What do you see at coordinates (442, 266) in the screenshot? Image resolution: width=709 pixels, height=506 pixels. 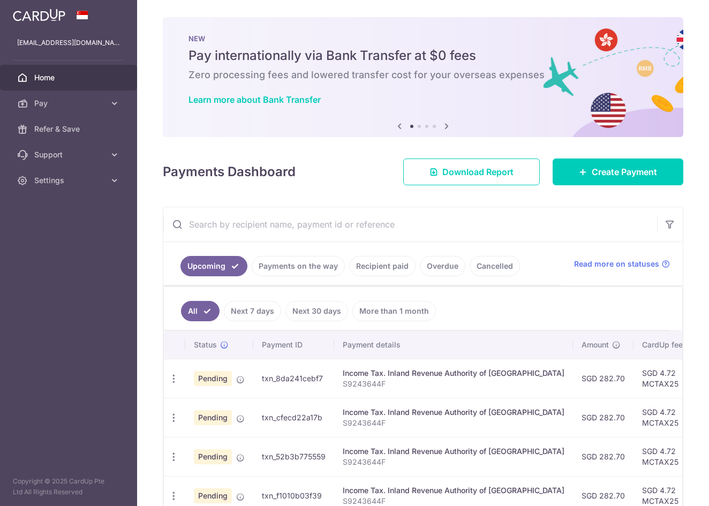 I see `a: Overdue` at bounding box center [442, 266].